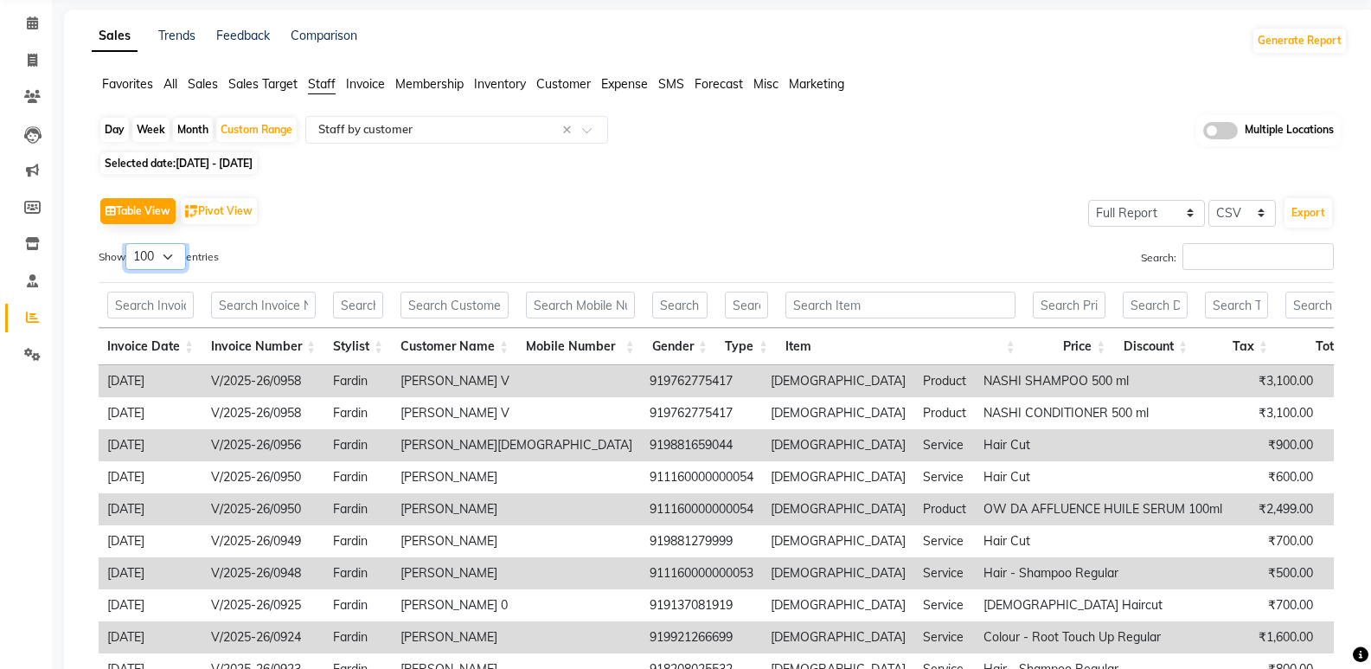 The image size is (1371, 669). Describe the element at coordinates (191, 211) in the screenshot. I see `img: pivot.png` at that location.